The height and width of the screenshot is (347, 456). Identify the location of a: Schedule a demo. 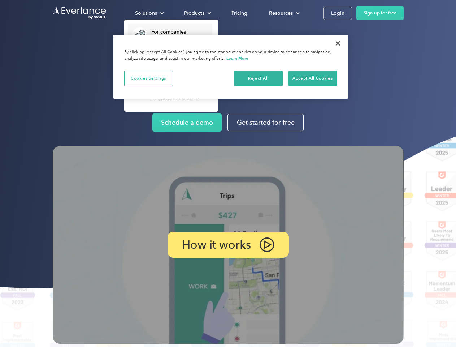
(187, 122).